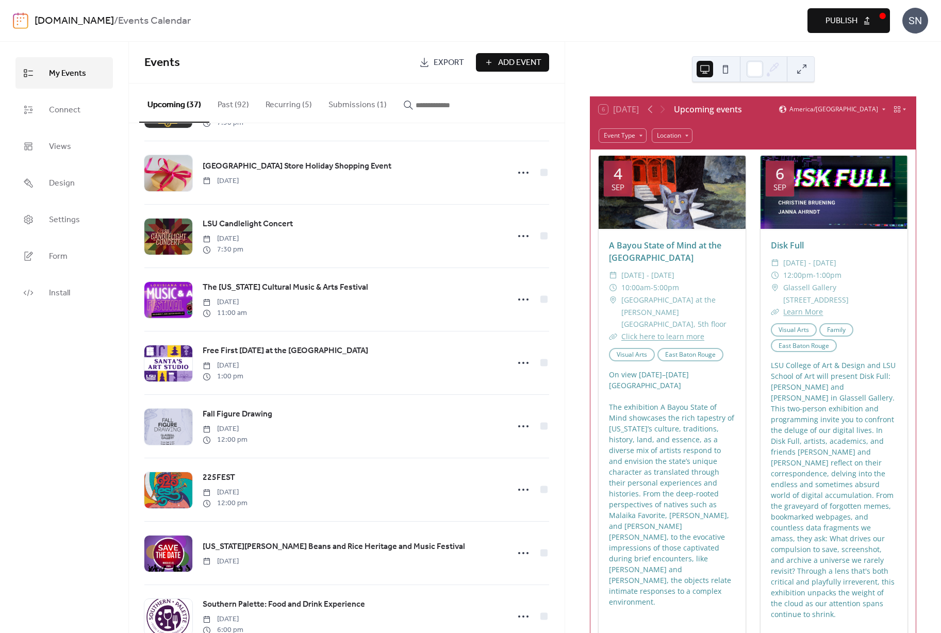 This screenshot has height=633, width=941. I want to click on a: Export, so click(442, 62).